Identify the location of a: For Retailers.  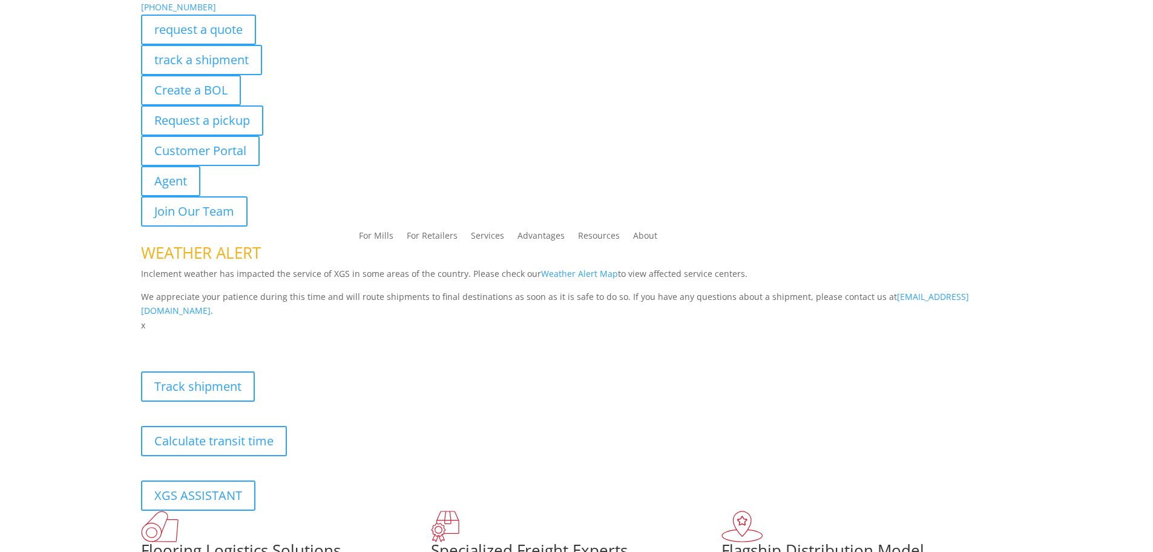
(432, 238).